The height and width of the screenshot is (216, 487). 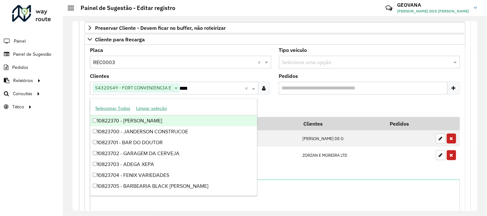 I want to click on div: 10823706 - VIRTUS BAR, so click(x=174, y=197).